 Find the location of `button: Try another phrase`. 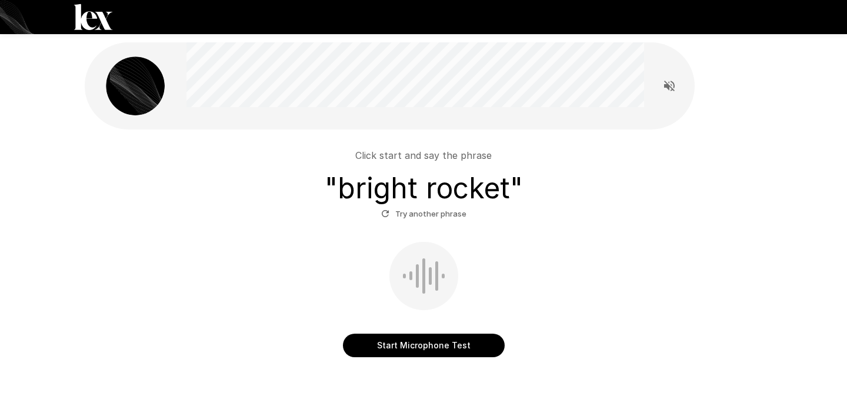

button: Try another phrase is located at coordinates (423, 213).